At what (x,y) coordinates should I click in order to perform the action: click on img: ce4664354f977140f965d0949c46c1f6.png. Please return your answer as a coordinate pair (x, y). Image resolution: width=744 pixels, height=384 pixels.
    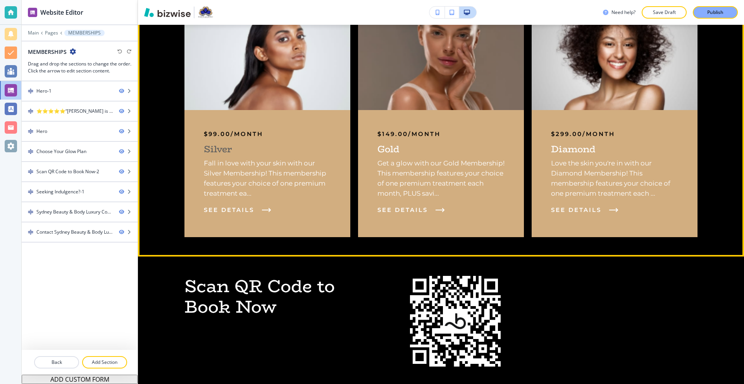
    Looking at the image, I should click on (441, 60).